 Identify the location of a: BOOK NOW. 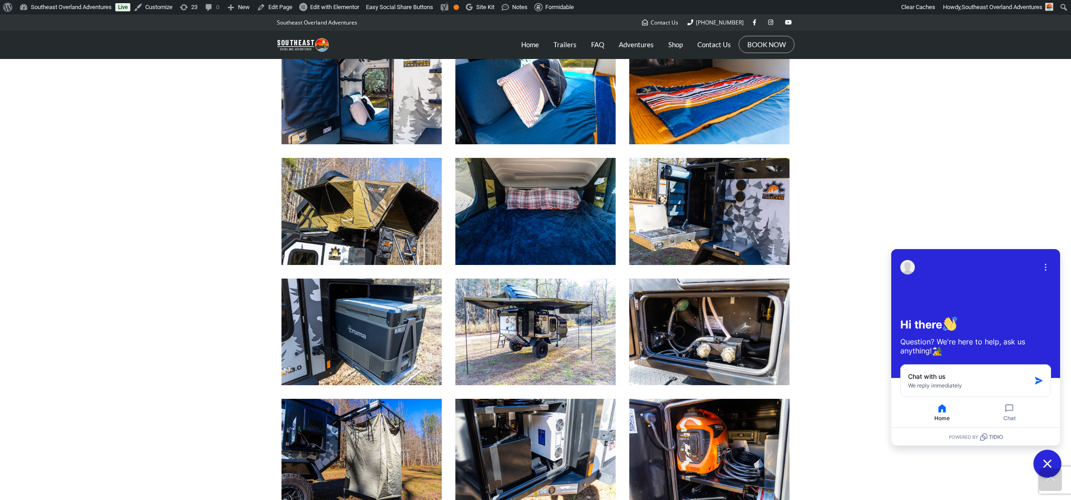
(767, 45).